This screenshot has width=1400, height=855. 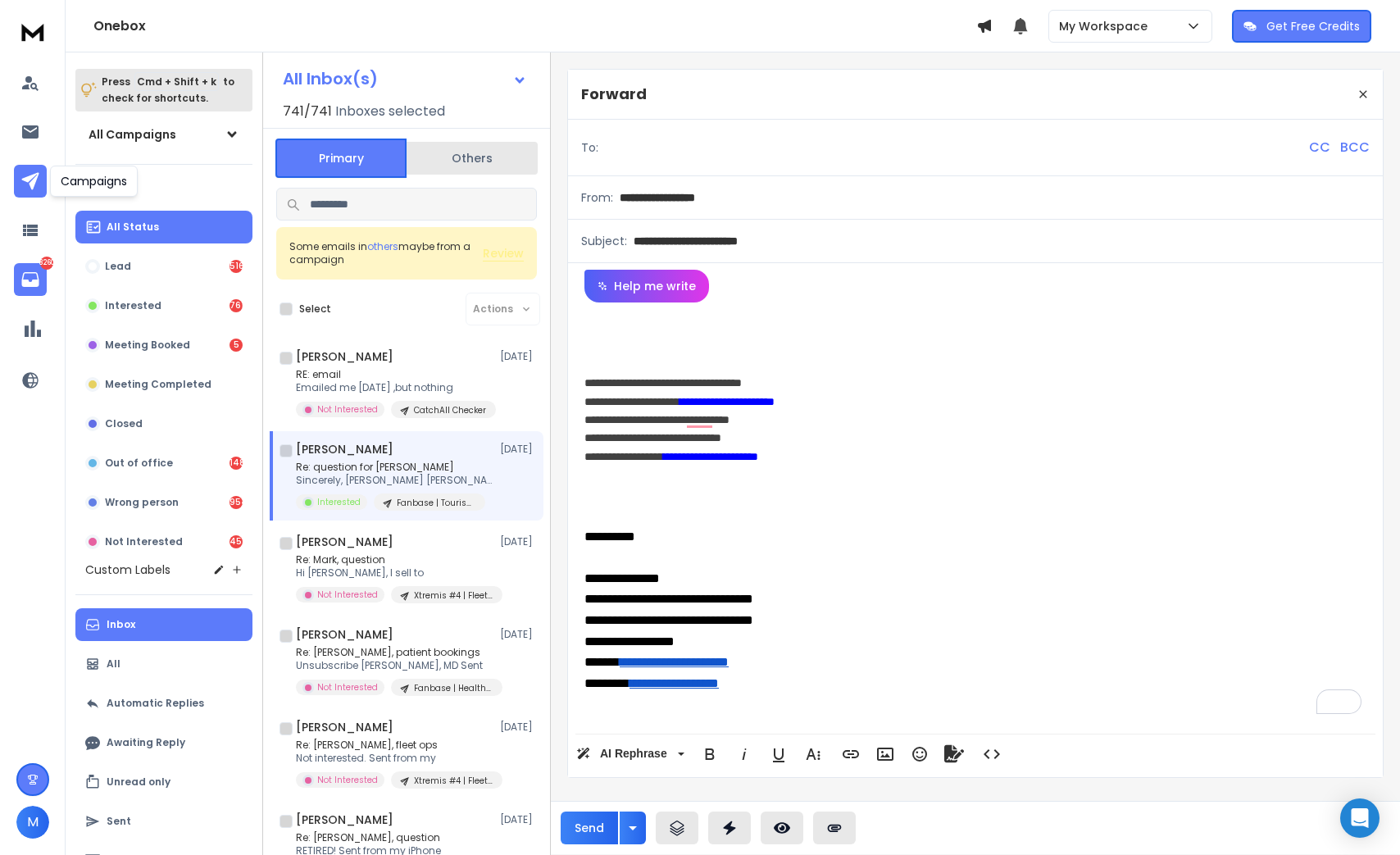 What do you see at coordinates (119, 821) in the screenshot?
I see `p: Sent` at bounding box center [119, 821].